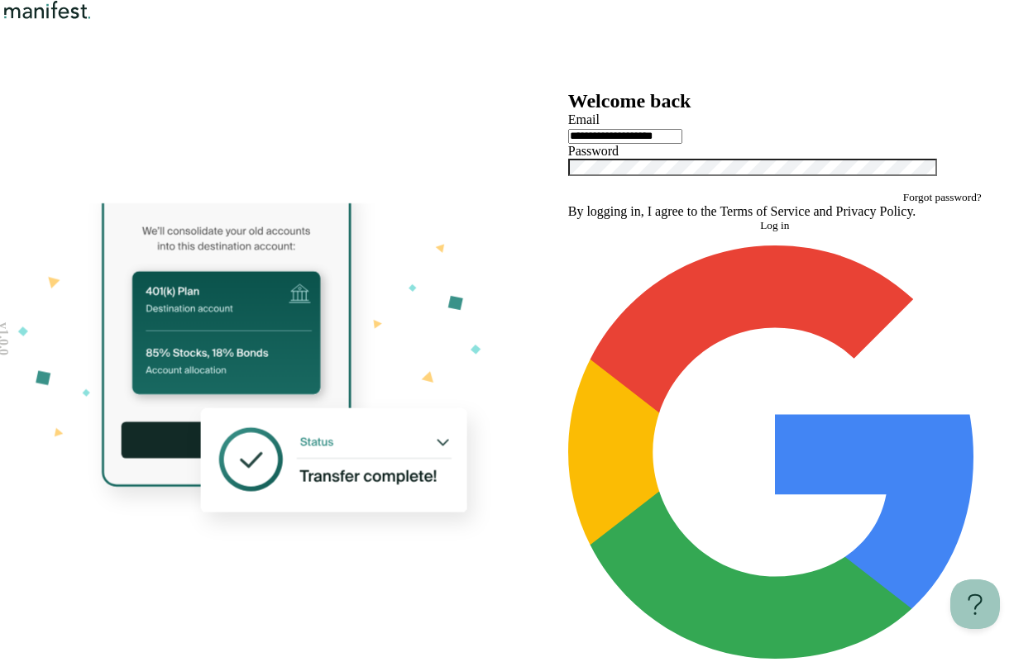 The image size is (1033, 662). What do you see at coordinates (775, 212) in the screenshot?
I see `p: By logging in, I agree to the and .` at bounding box center [775, 212].